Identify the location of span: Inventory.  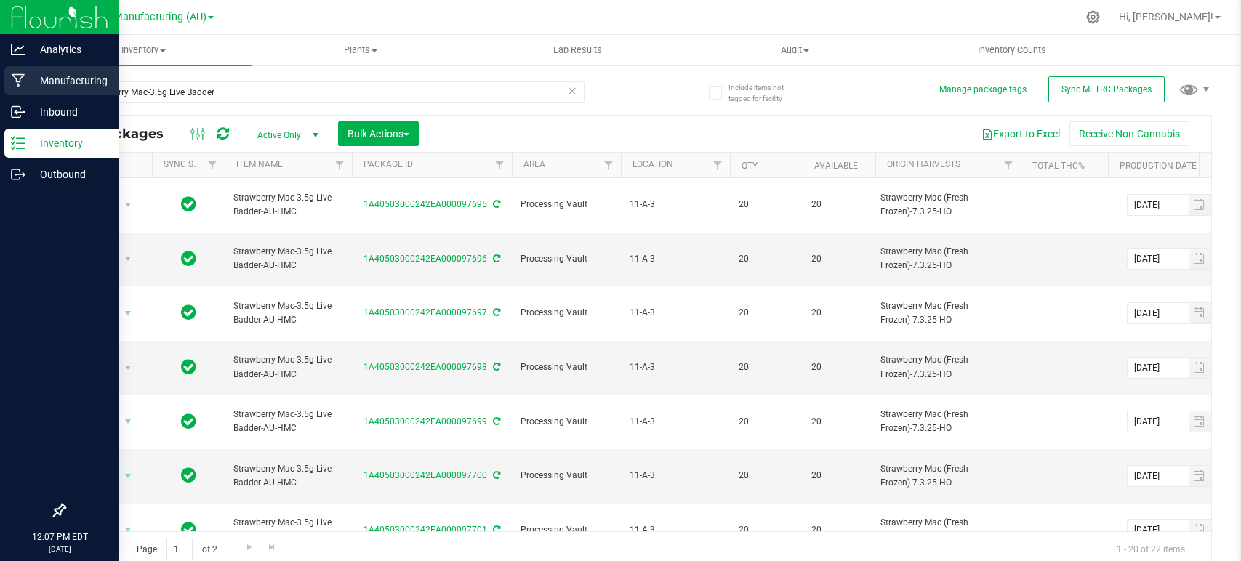
(143, 50).